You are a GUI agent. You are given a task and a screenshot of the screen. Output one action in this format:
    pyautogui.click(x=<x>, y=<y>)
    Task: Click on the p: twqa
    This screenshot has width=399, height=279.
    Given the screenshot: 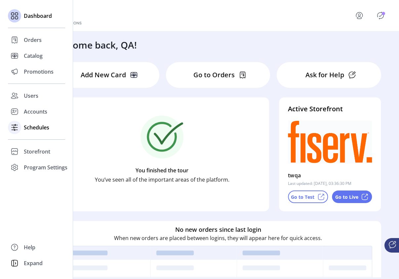 What is the action you would take?
    pyautogui.click(x=294, y=175)
    